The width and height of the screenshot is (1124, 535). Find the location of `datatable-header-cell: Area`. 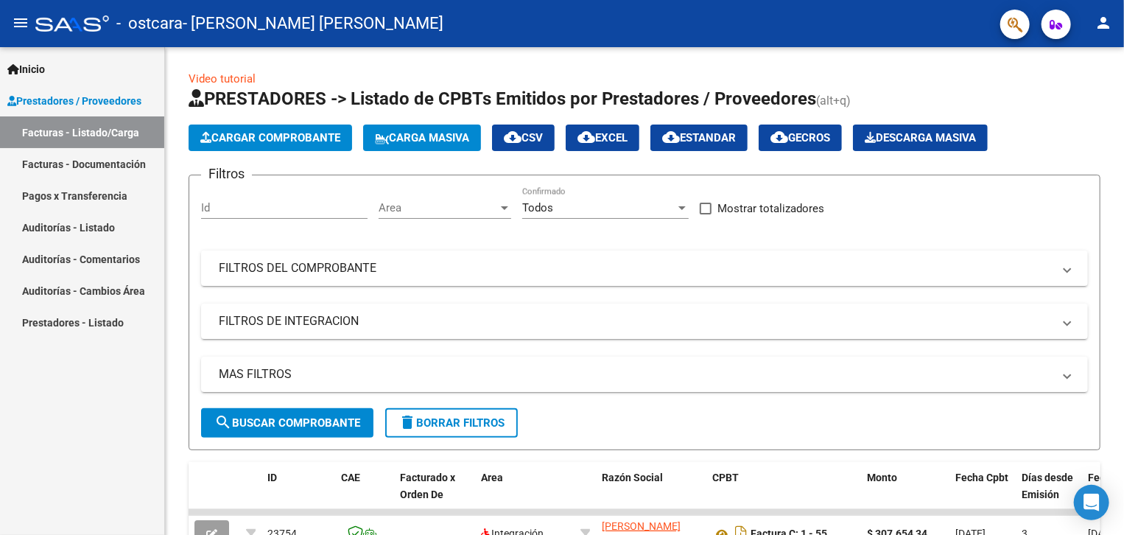

datatable-header-cell: Area is located at coordinates (525, 494).